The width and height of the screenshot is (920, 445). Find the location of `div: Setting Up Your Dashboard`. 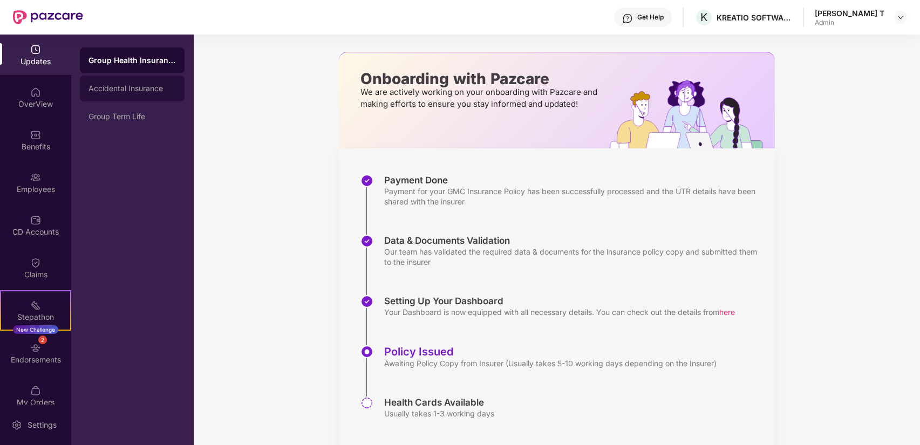

div: Setting Up Your Dashboard is located at coordinates (559, 301).